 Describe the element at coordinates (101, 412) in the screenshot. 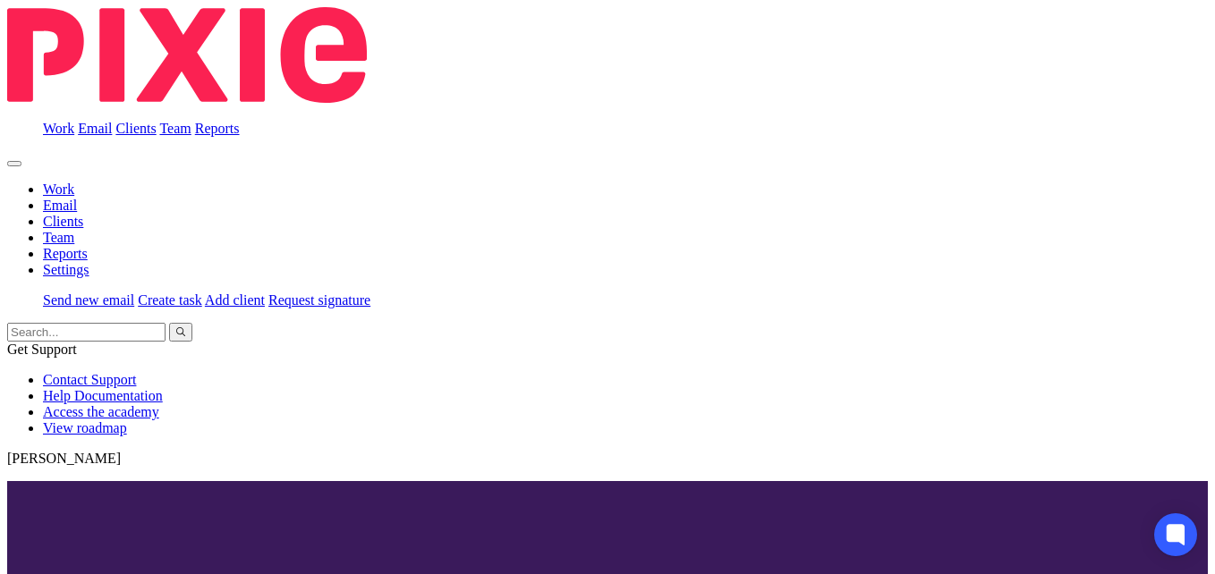

I see `a: Access the academy` at that location.